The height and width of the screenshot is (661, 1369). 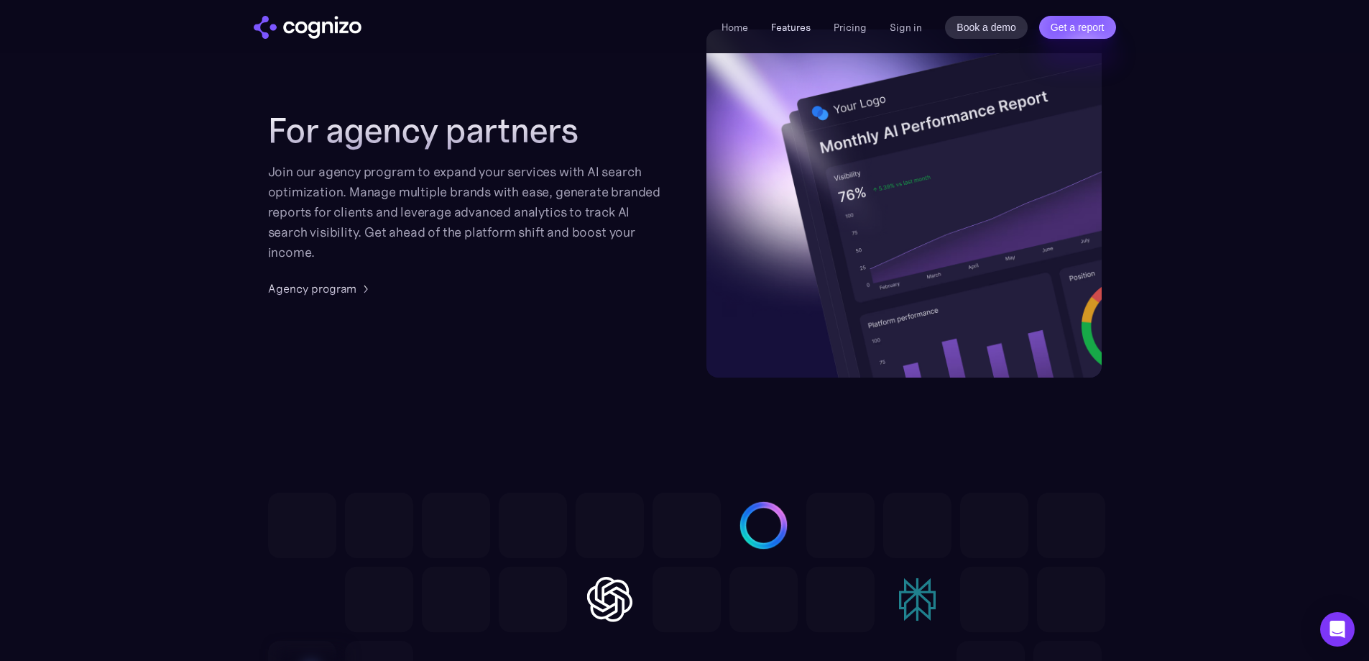 I want to click on a: Agency program, so click(x=321, y=288).